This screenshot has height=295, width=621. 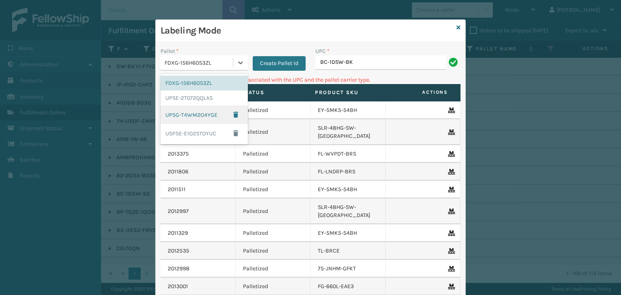 I want to click on td: FL-LNDRP-BRS, so click(x=348, y=172).